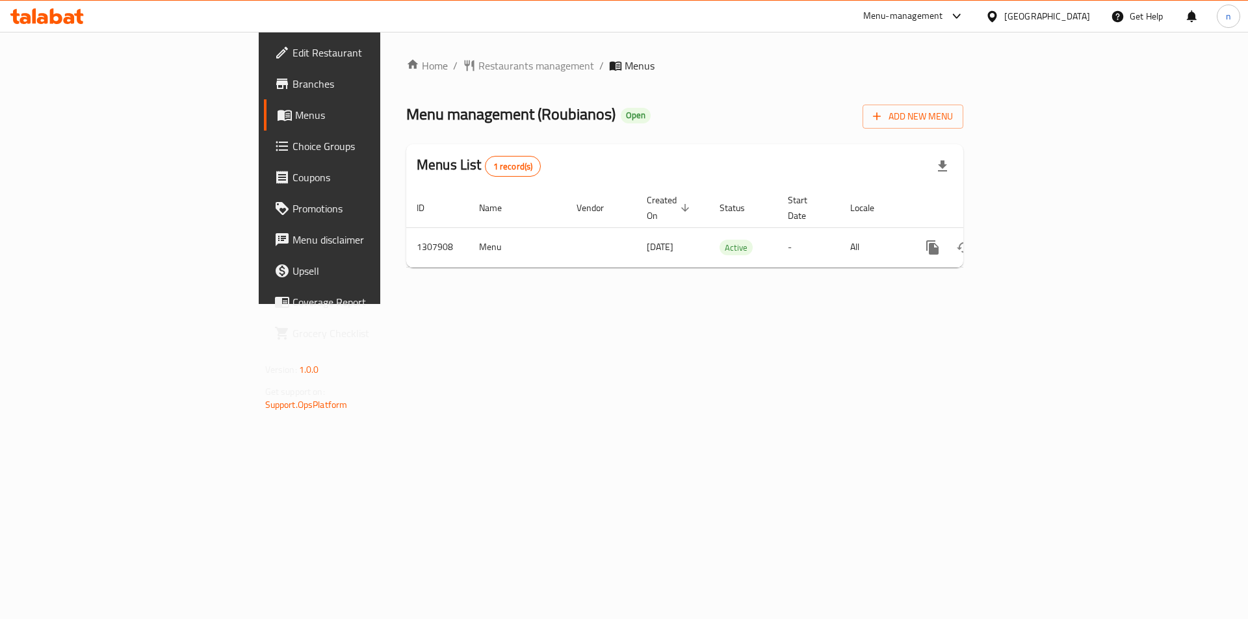 This screenshot has width=1248, height=619. Describe the element at coordinates (1228, 16) in the screenshot. I see `span: n` at that location.